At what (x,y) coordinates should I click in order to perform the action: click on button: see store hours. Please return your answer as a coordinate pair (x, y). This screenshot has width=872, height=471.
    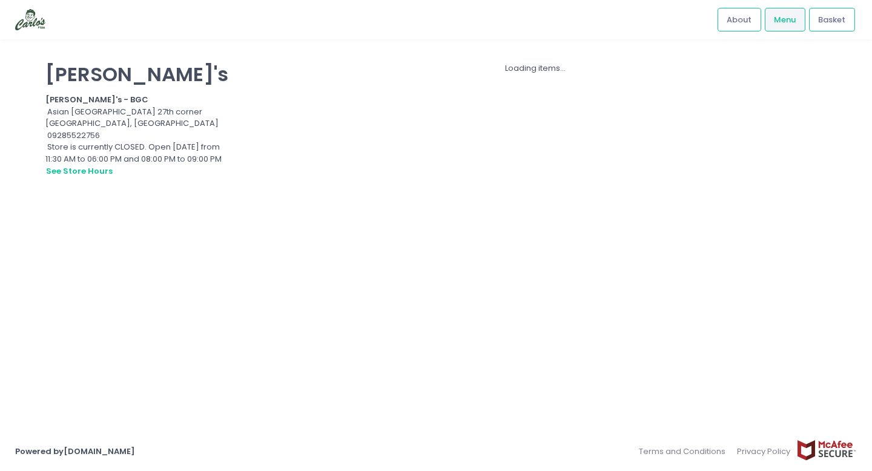
    Looking at the image, I should click on (79, 171).